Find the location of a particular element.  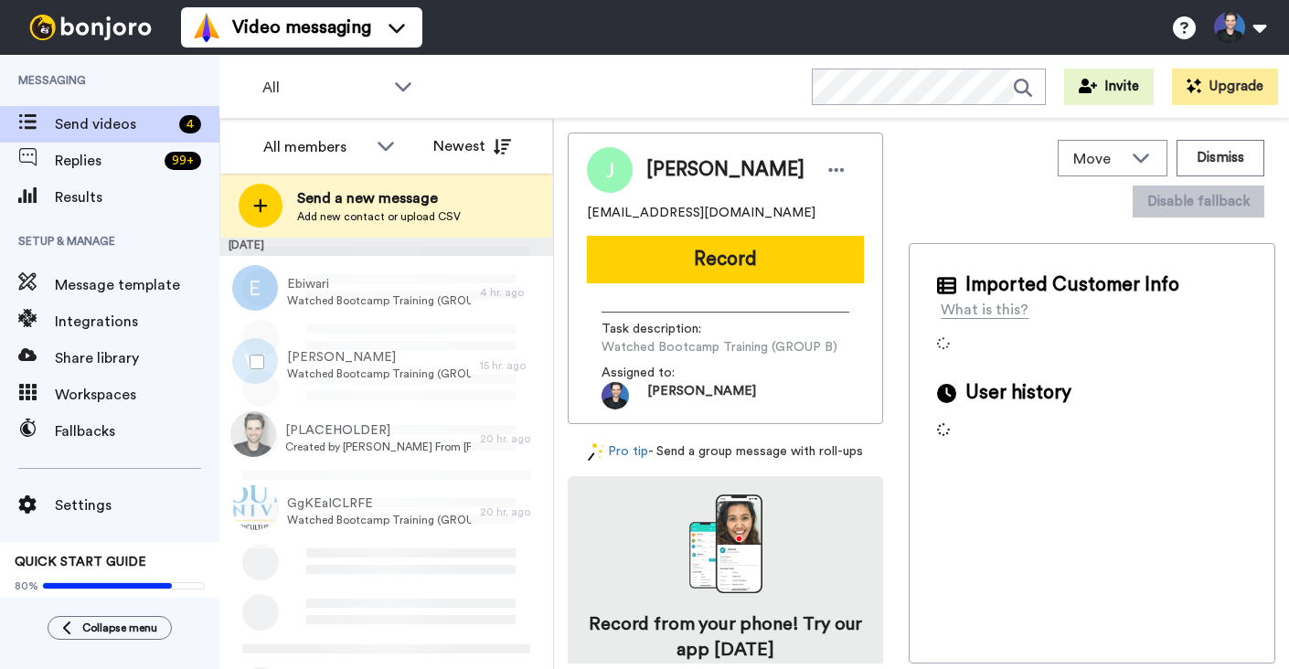

img: bj-logo-header-white.svg is located at coordinates (90, 27).